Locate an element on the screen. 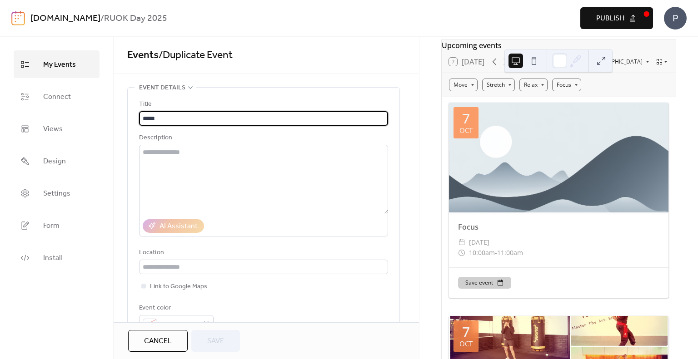 The width and height of the screenshot is (698, 359). span: Event details is located at coordinates (162, 88).